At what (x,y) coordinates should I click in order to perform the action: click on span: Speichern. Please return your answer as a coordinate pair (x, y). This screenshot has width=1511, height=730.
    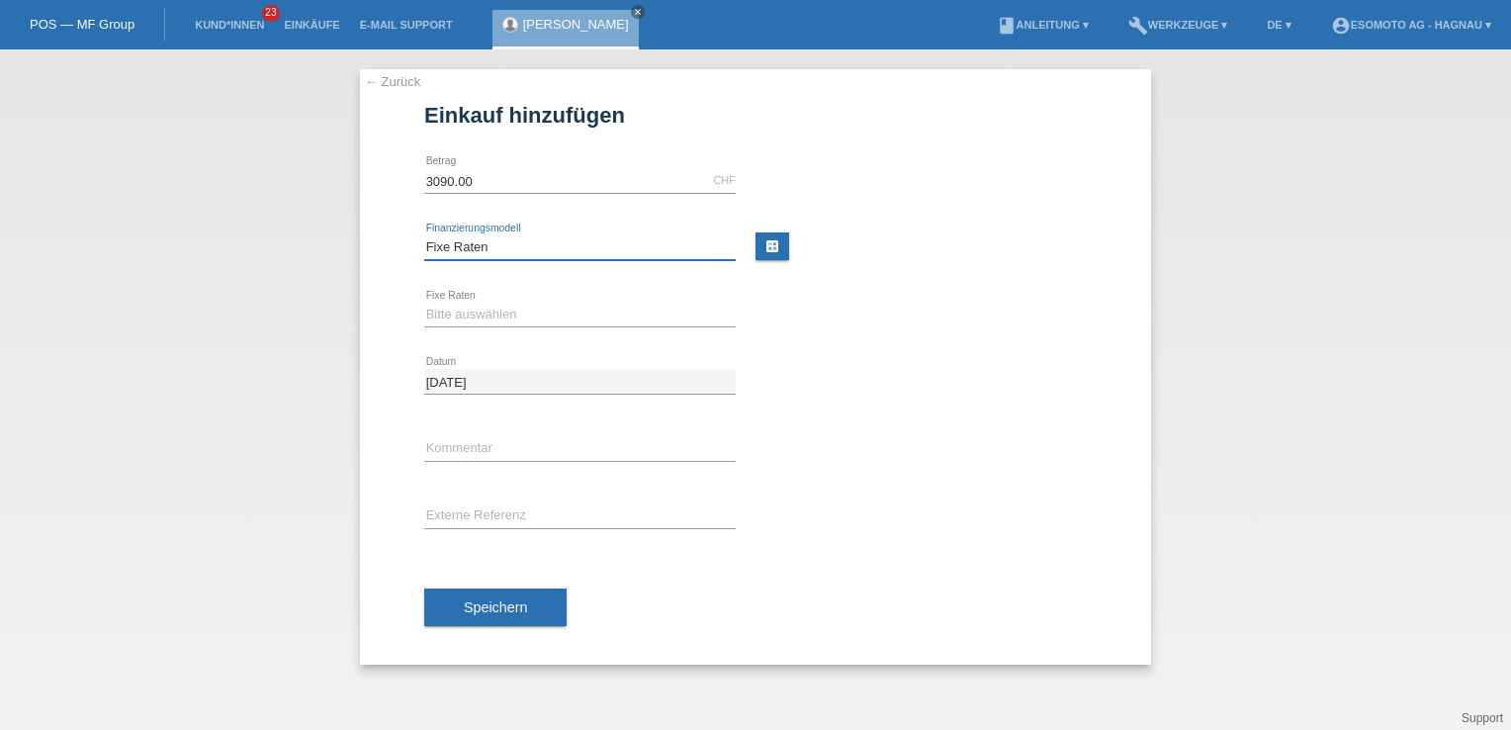
    Looking at the image, I should click on (496, 607).